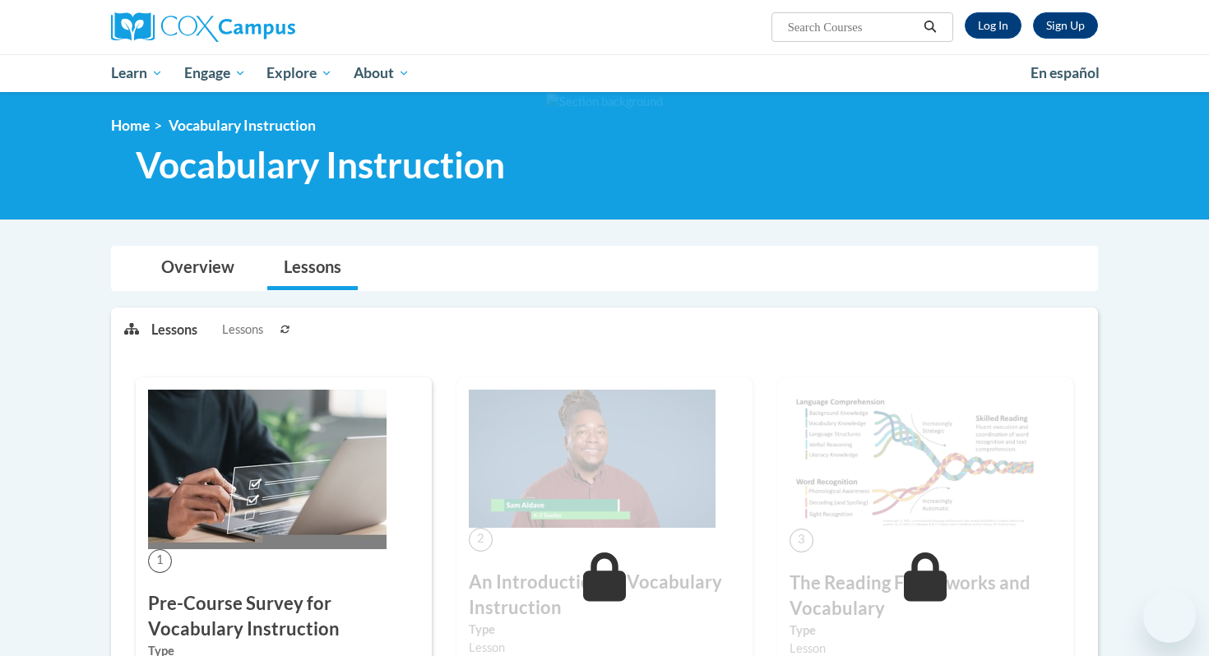  What do you see at coordinates (215, 73) in the screenshot?
I see `a: Engage` at bounding box center [215, 73].